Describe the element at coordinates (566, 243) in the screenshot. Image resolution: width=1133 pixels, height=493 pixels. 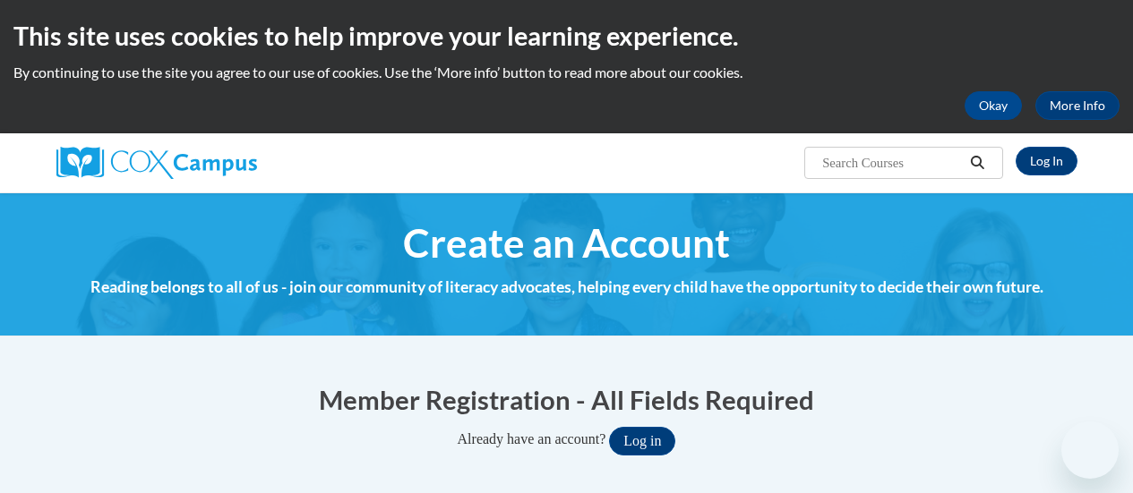
I see `span: Create an Account` at that location.